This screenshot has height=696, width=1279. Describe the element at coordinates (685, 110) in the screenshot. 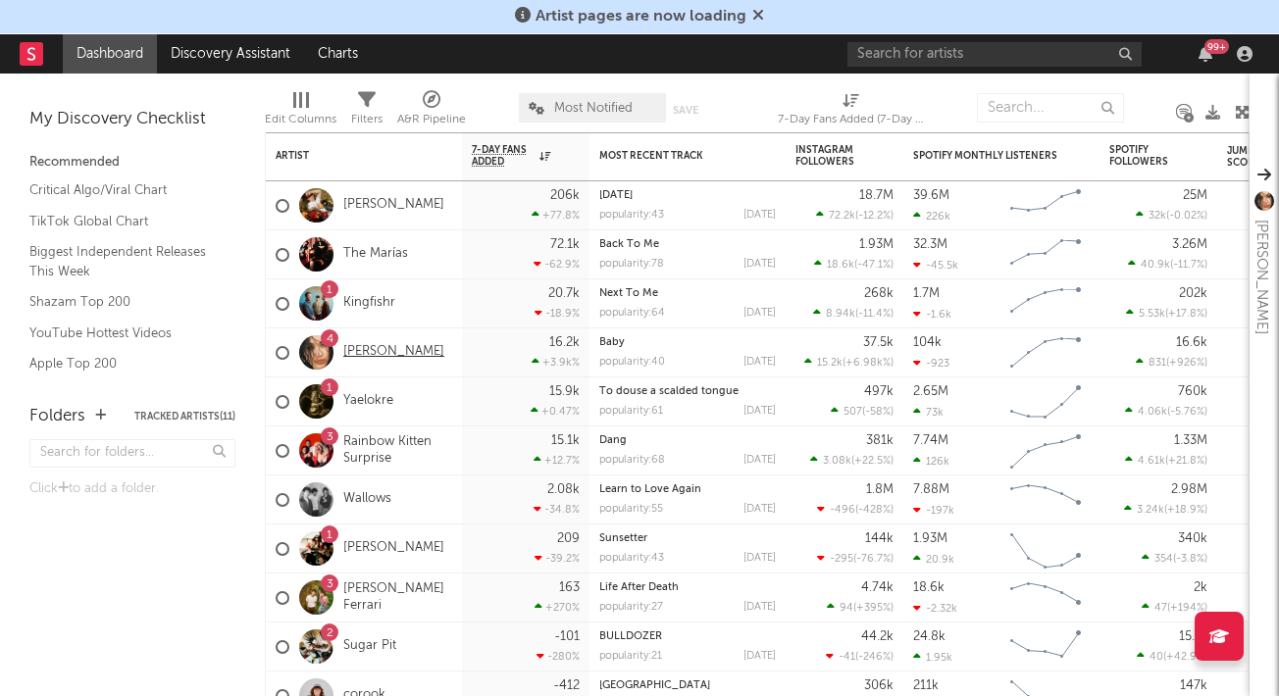

I see `button: Save` at that location.